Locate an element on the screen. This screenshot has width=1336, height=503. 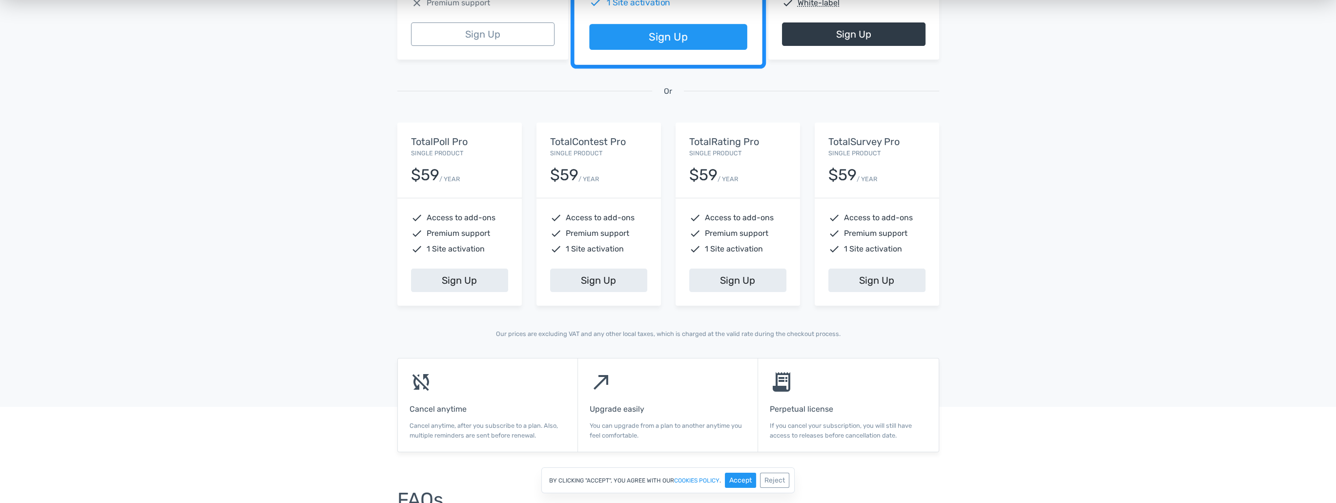
h5: TotalPoll Pro is located at coordinates (459, 142).